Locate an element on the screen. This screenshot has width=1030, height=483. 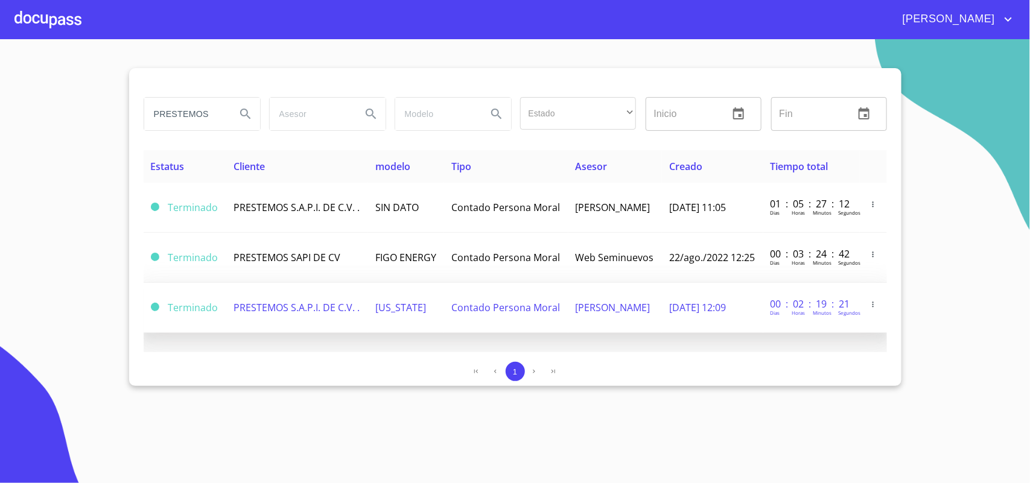
span: FIGO ENERGY is located at coordinates (406, 258).